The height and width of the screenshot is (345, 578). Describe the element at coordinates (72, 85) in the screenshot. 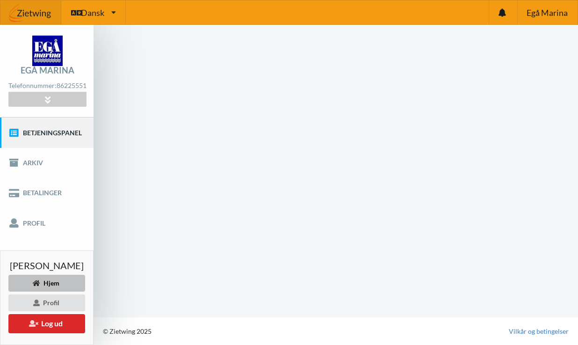

I see `strong: 86225551` at that location.